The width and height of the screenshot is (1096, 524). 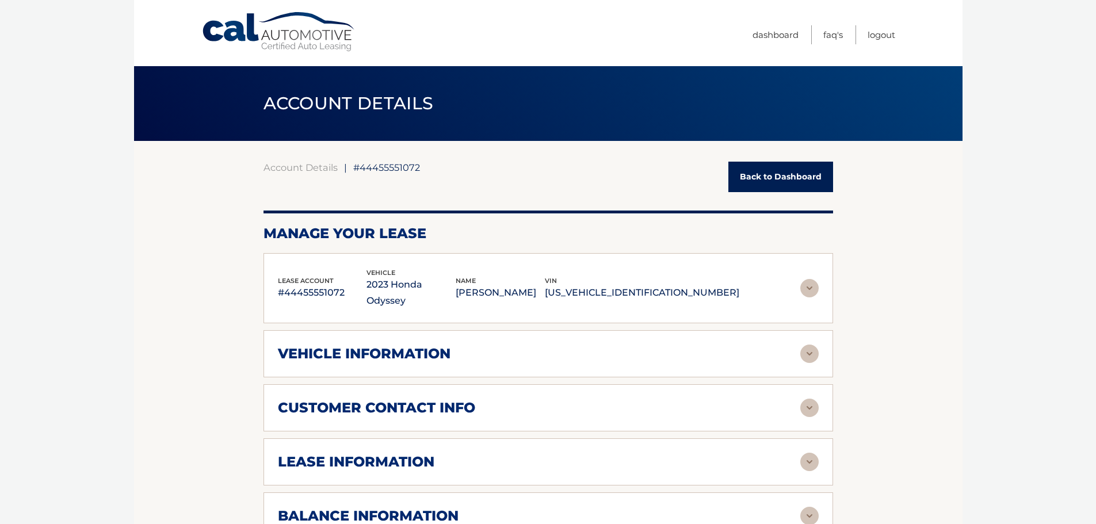 I want to click on span: #44455551072, so click(x=387, y=167).